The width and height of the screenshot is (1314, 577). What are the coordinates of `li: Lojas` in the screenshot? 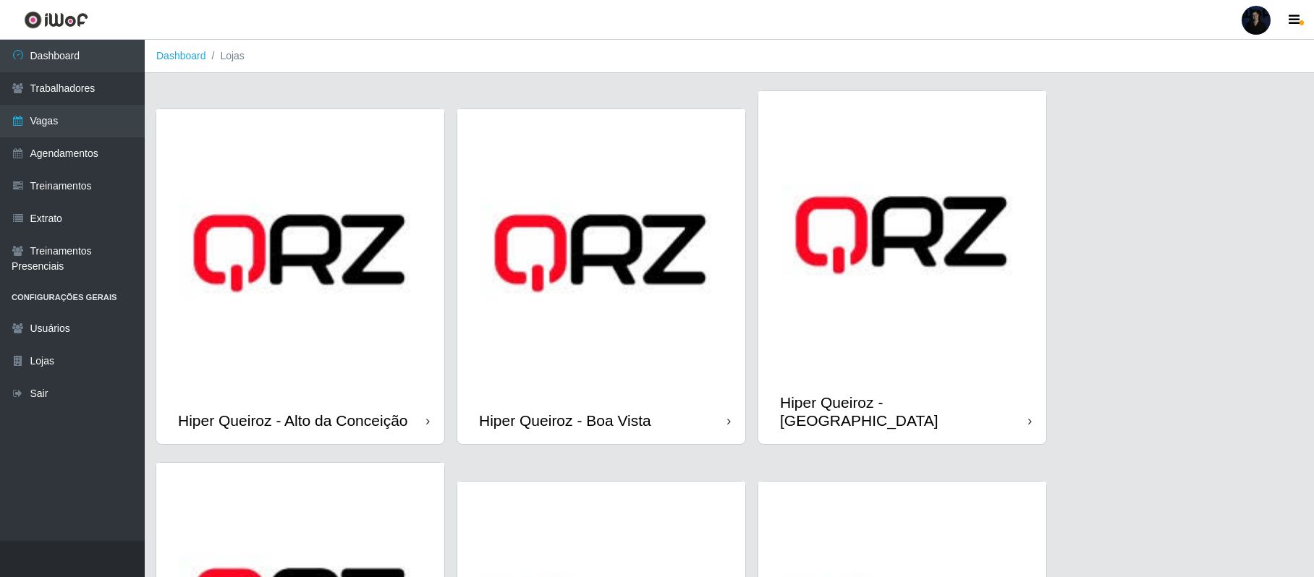 It's located at (225, 56).